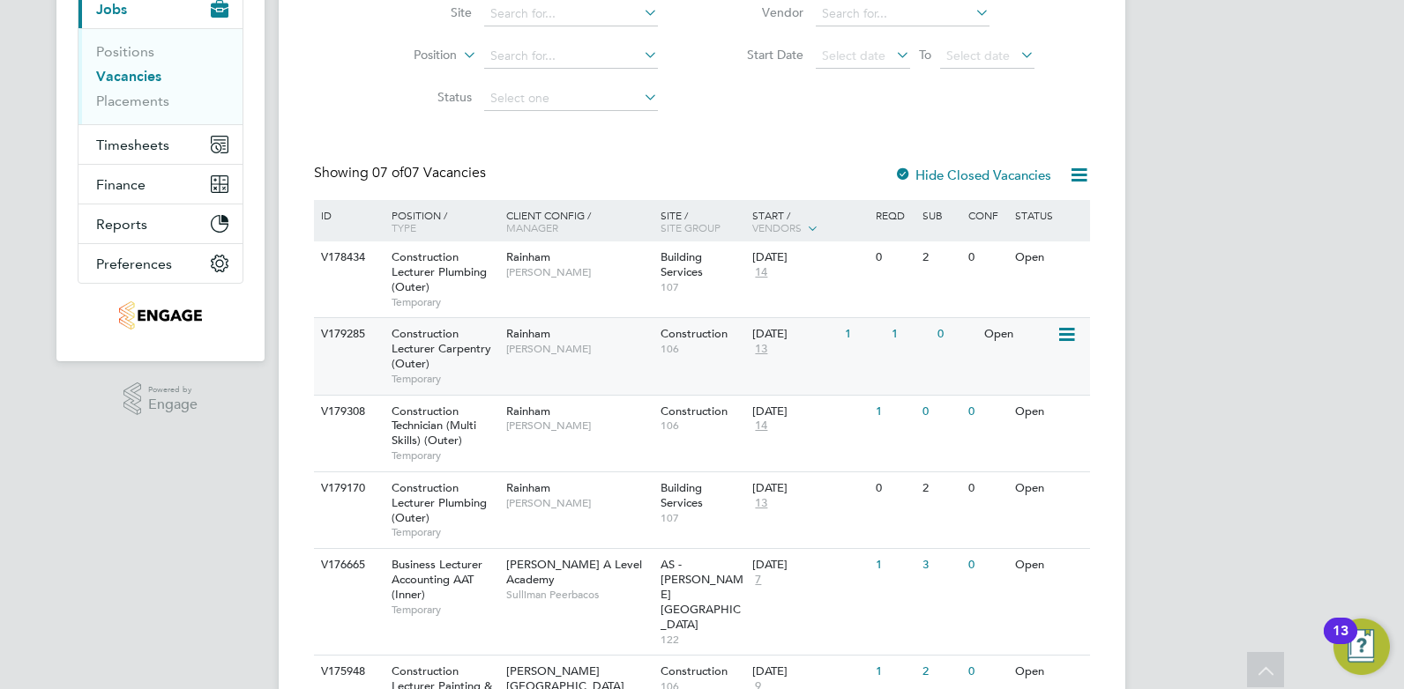 This screenshot has width=1404, height=689. What do you see at coordinates (401, 173) in the screenshot?
I see `div: Showing` at bounding box center [401, 173].